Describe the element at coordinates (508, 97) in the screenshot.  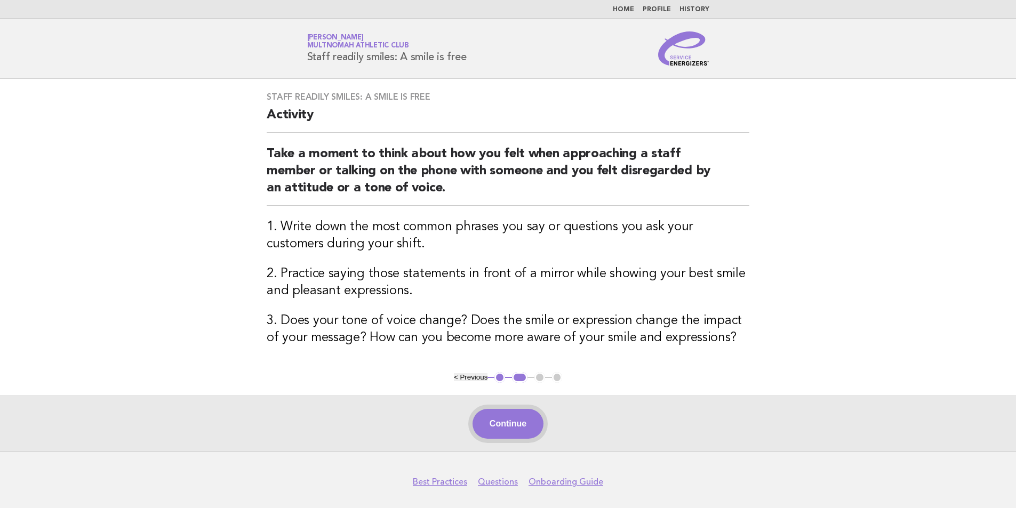
I see `h3: Staff readily smiles: A smile is free` at that location.